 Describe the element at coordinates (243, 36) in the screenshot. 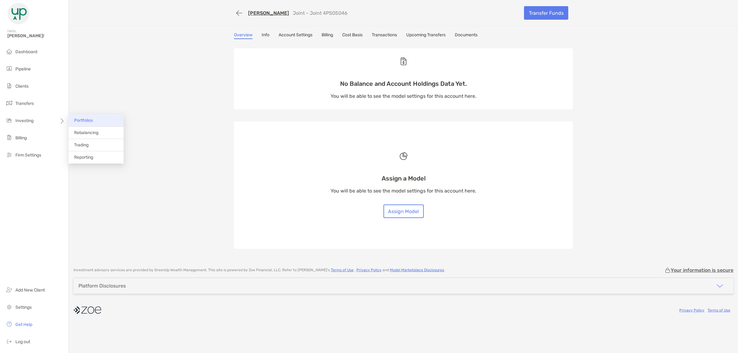

I see `a: Overview` at that location.